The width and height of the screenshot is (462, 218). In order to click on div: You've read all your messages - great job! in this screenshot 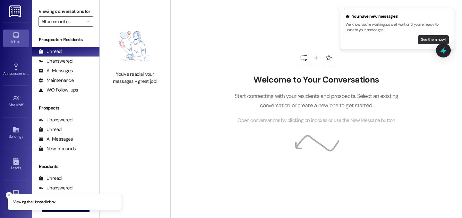, I will do `click(135, 78)`.